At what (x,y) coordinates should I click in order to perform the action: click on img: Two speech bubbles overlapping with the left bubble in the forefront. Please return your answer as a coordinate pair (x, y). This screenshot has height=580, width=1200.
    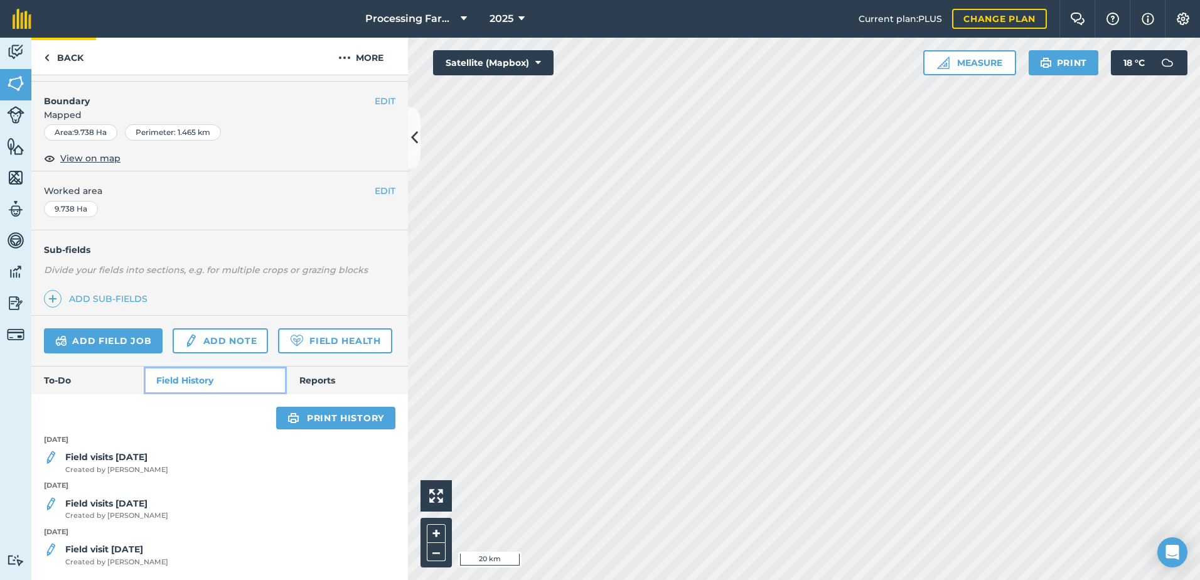
    Looking at the image, I should click on (1077, 19).